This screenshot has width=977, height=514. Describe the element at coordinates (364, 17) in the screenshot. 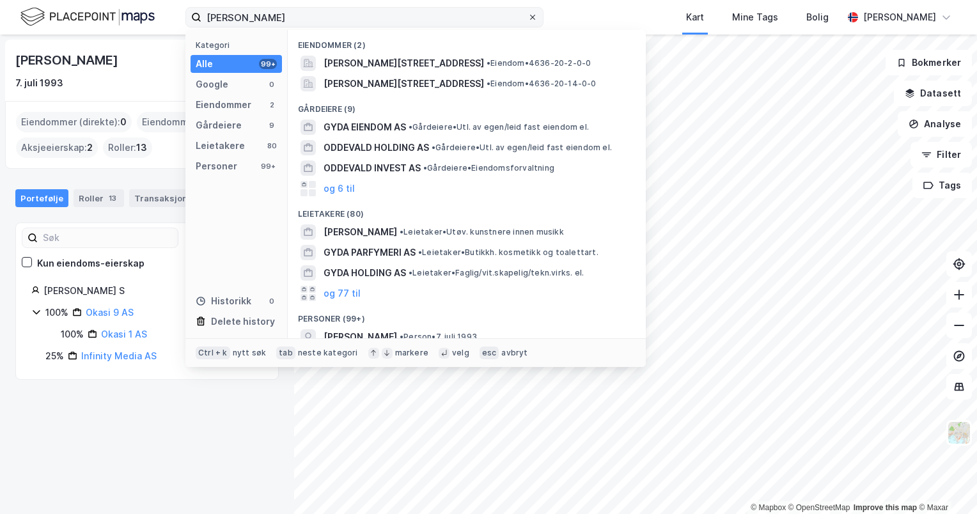

I see `input: Søk på adresse, matrikkel, gårdeiere, leietakere eller personer` at that location.